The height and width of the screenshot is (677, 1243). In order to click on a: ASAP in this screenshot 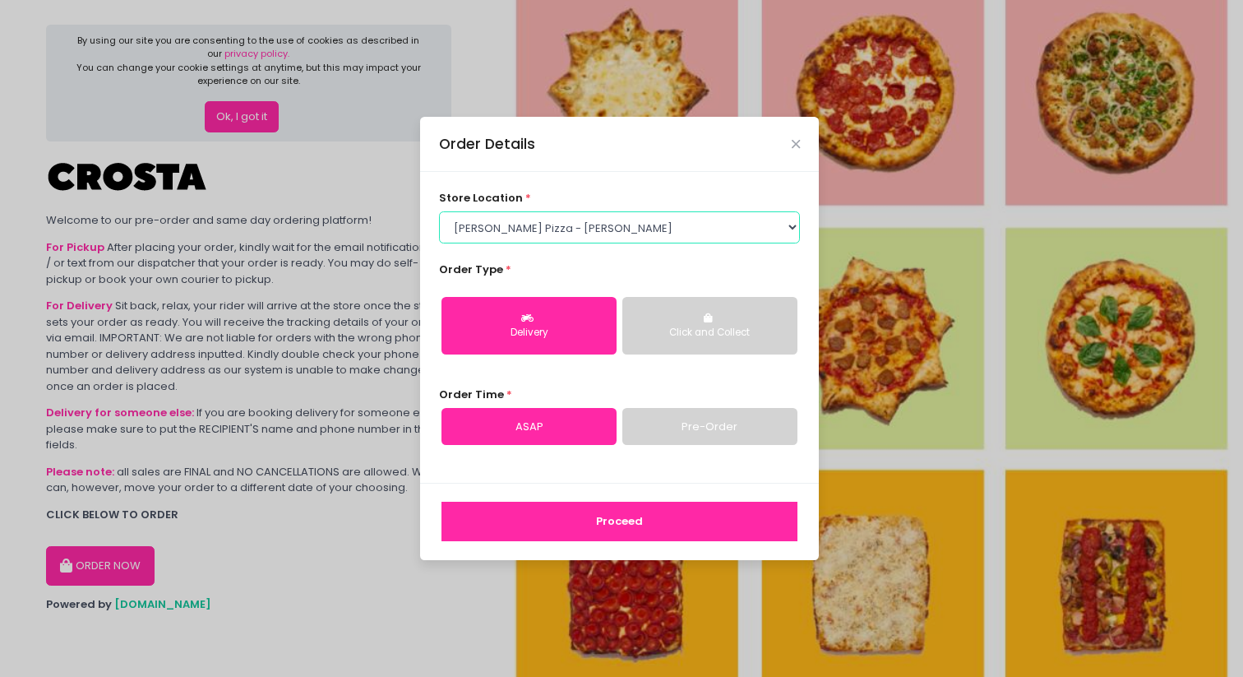, I will do `click(529, 427)`.